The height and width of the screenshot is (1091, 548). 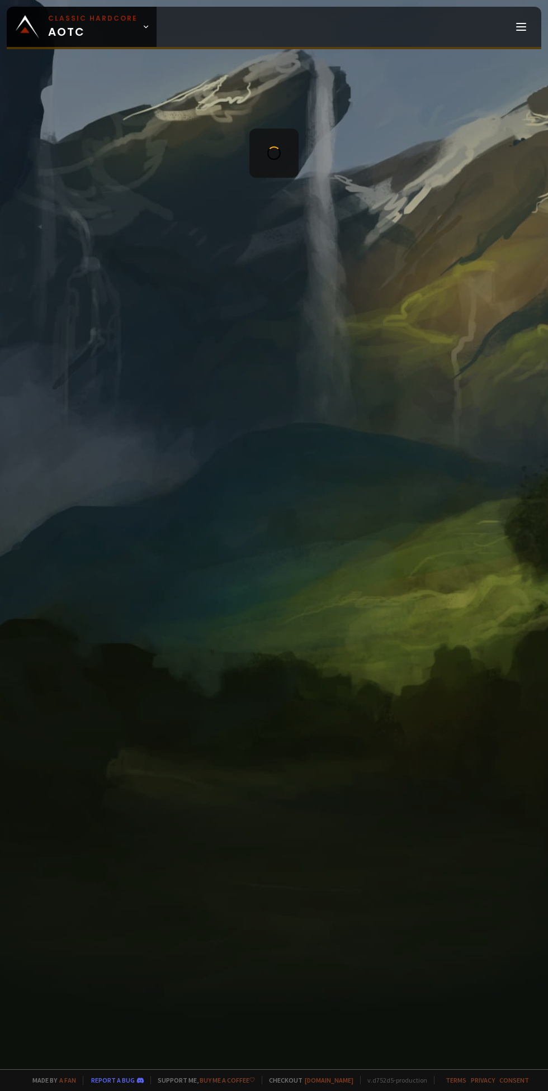 What do you see at coordinates (51, 1080) in the screenshot?
I see `span: Made by` at bounding box center [51, 1080].